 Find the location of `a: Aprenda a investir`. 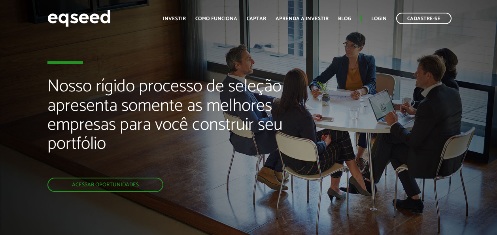

a: Aprenda a investir is located at coordinates (302, 19).